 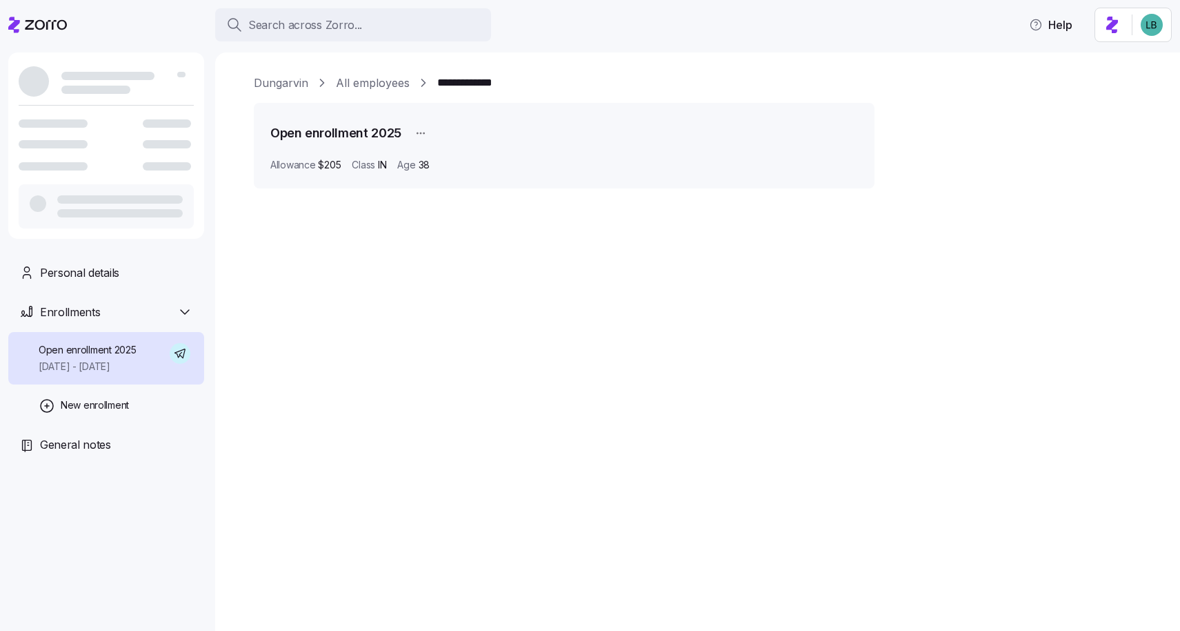 I want to click on span: Age, so click(x=406, y=165).